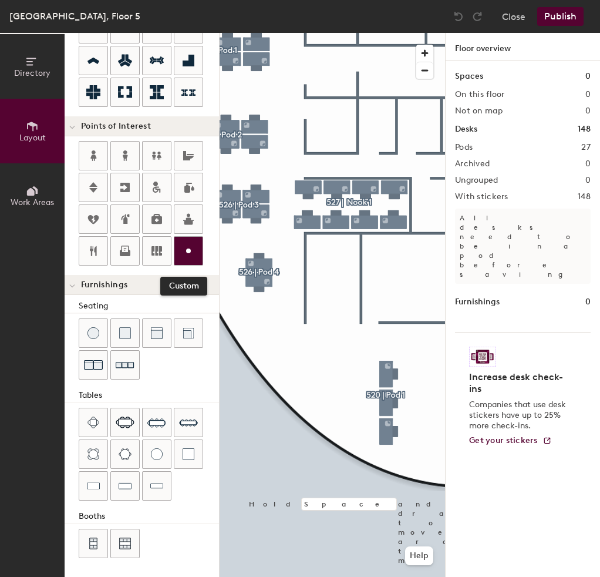 This screenshot has width=600, height=577. Describe the element at coordinates (157, 333) in the screenshot. I see `img: Couch (middle)` at that location.